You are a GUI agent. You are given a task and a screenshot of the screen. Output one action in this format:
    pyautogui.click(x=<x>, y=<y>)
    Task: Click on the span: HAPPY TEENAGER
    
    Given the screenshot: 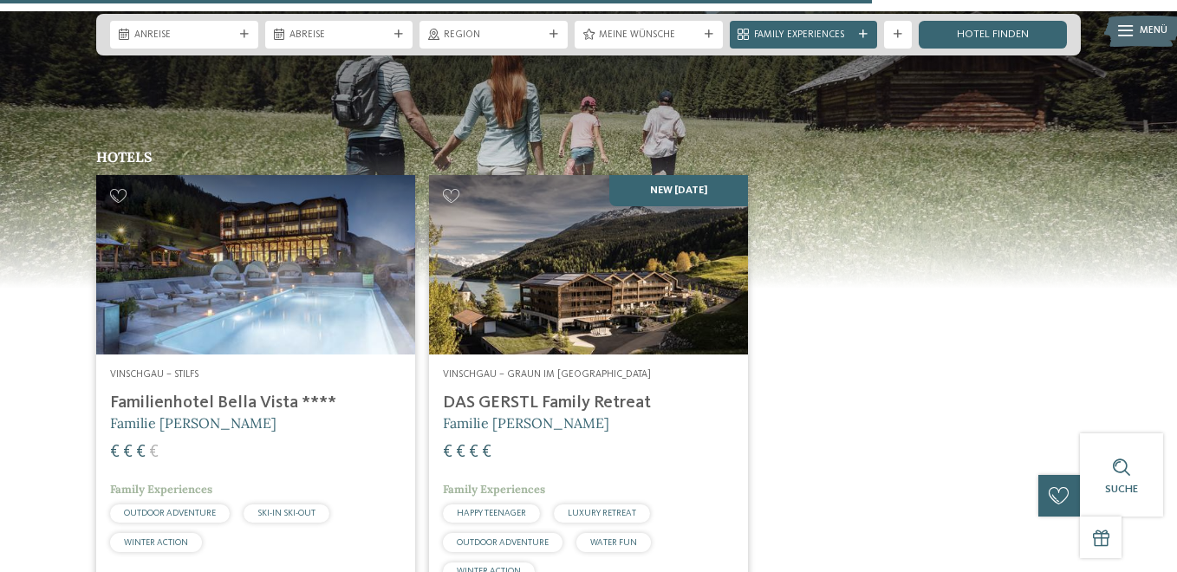 What is the action you would take?
    pyautogui.click(x=491, y=513)
    